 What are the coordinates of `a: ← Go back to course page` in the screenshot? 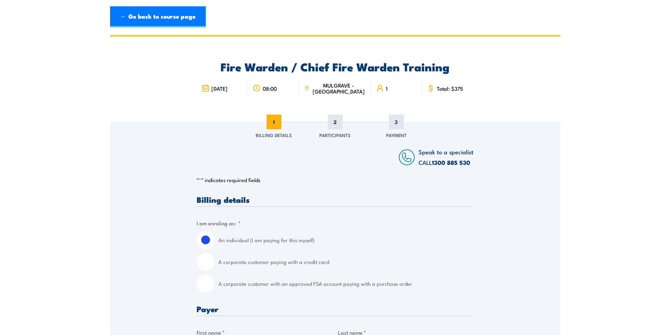 It's located at (158, 17).